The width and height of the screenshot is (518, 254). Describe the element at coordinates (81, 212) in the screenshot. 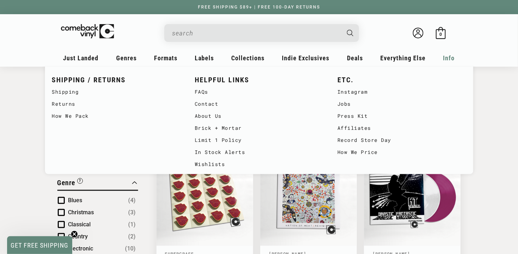

I see `span: Christmas` at that location.